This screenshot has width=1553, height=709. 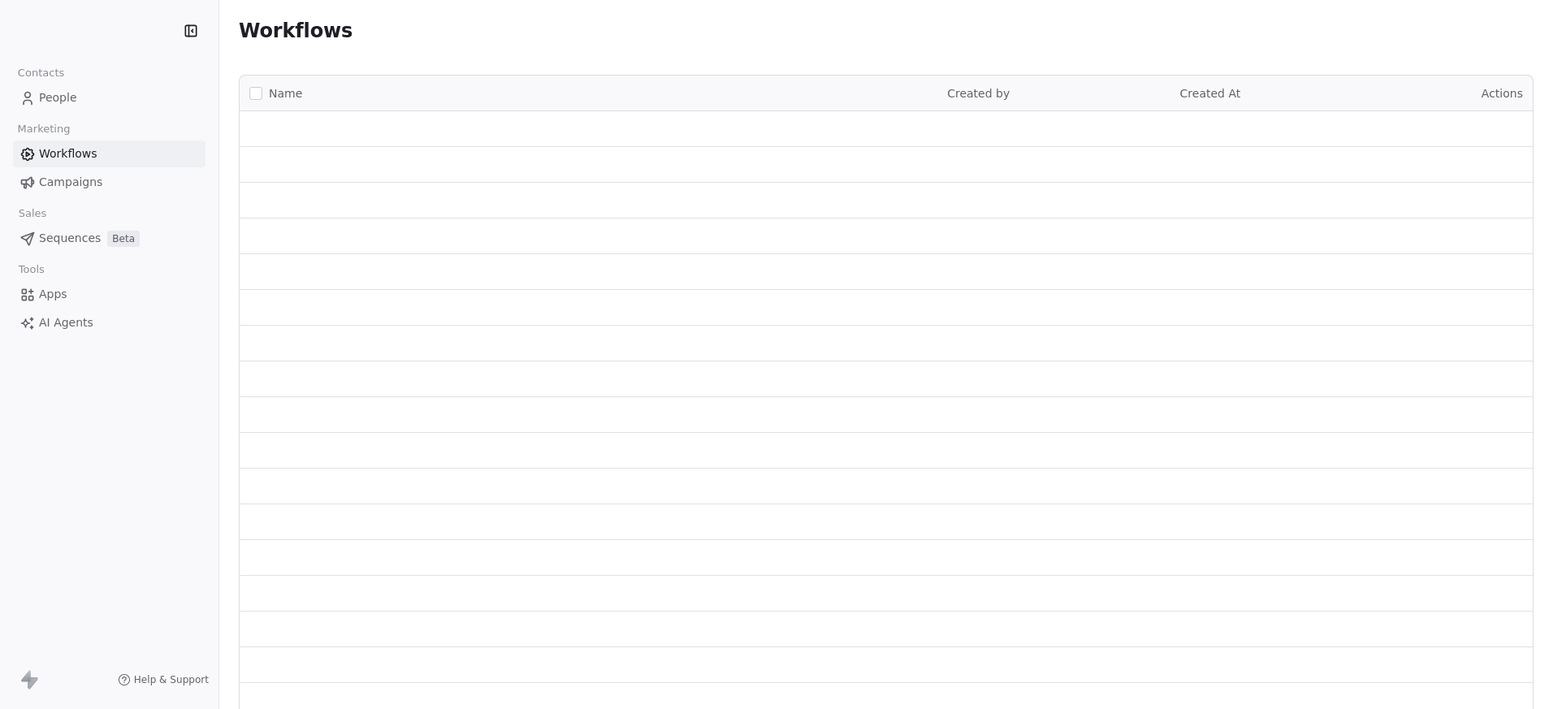 I want to click on span: Campaigns, so click(x=71, y=182).